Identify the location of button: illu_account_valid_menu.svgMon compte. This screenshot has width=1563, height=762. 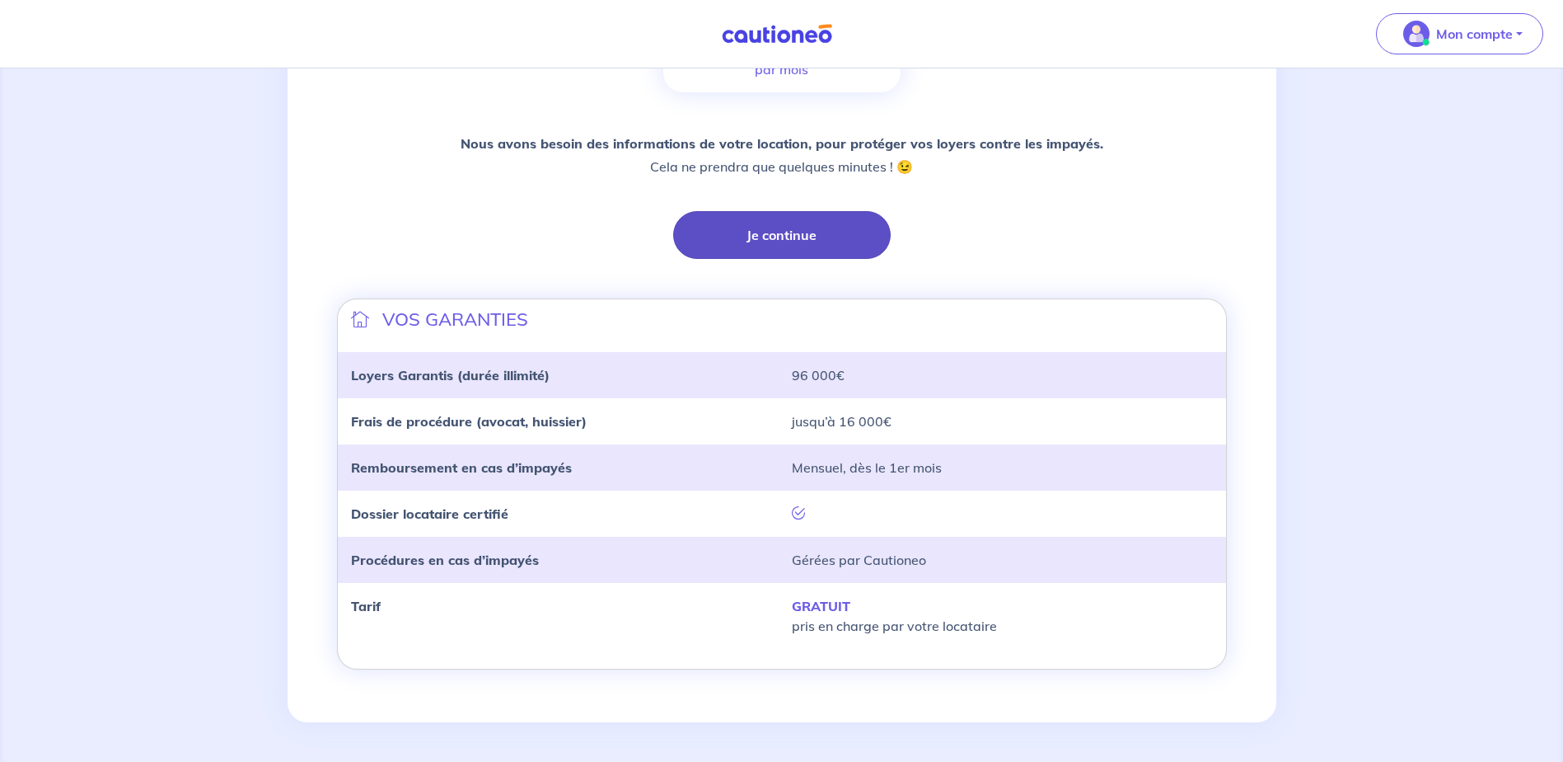
(1460, 34).